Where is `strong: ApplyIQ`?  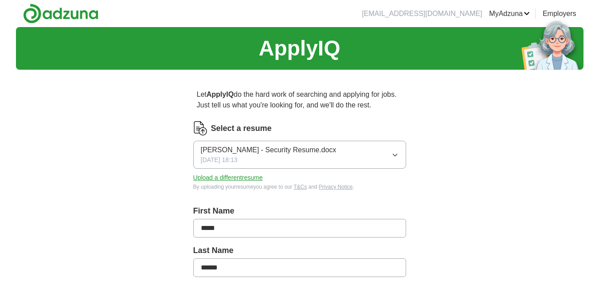
strong: ApplyIQ is located at coordinates (220, 94).